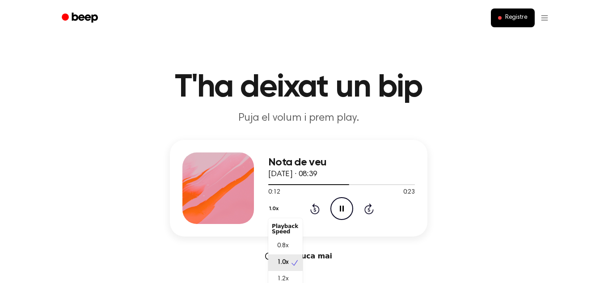 This screenshot has width=604, height=283. What do you see at coordinates (282, 262) in the screenshot?
I see `span: 1.0x` at bounding box center [282, 262].